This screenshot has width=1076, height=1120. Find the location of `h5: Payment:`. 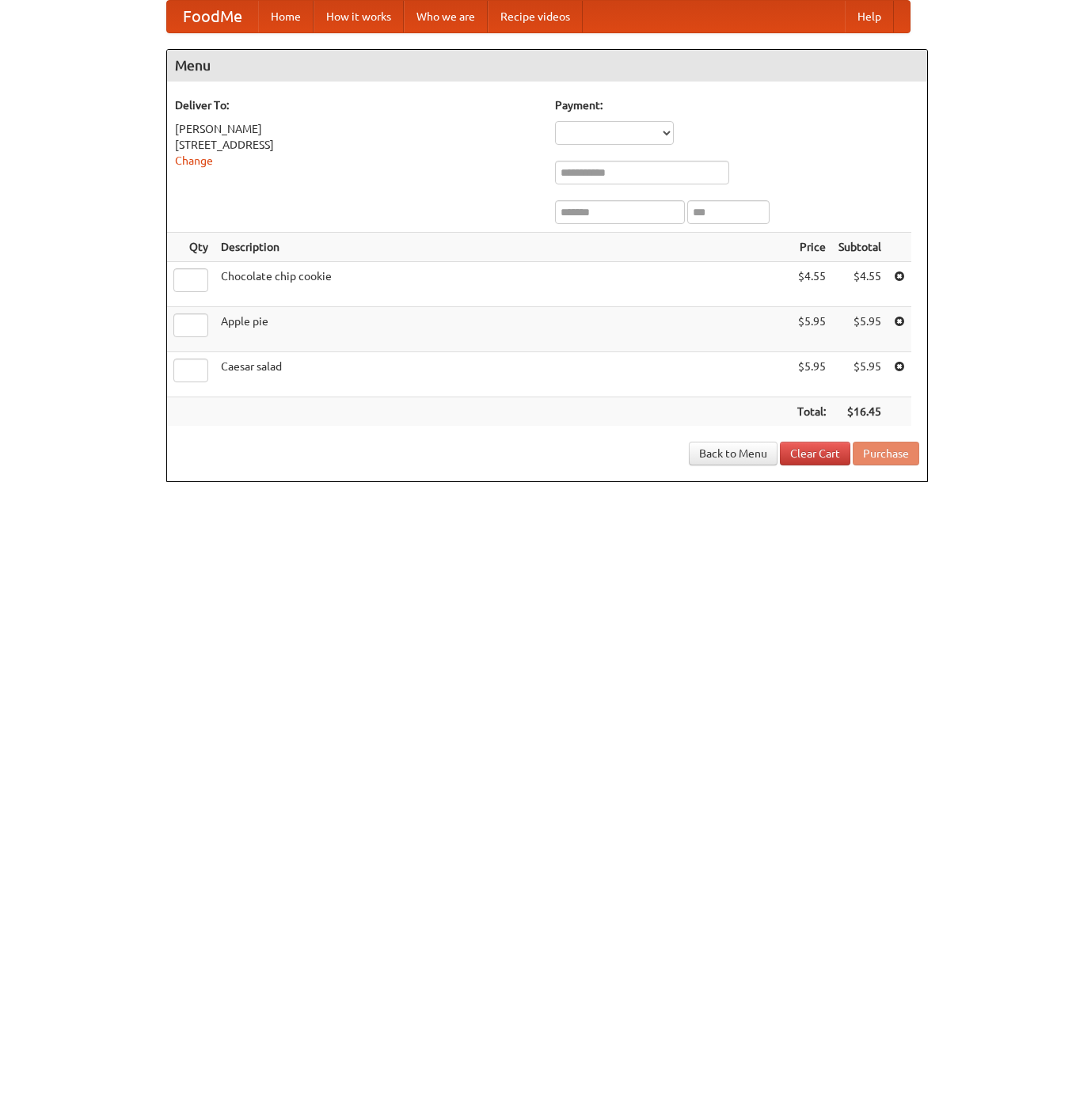

h5: Payment: is located at coordinates (737, 105).